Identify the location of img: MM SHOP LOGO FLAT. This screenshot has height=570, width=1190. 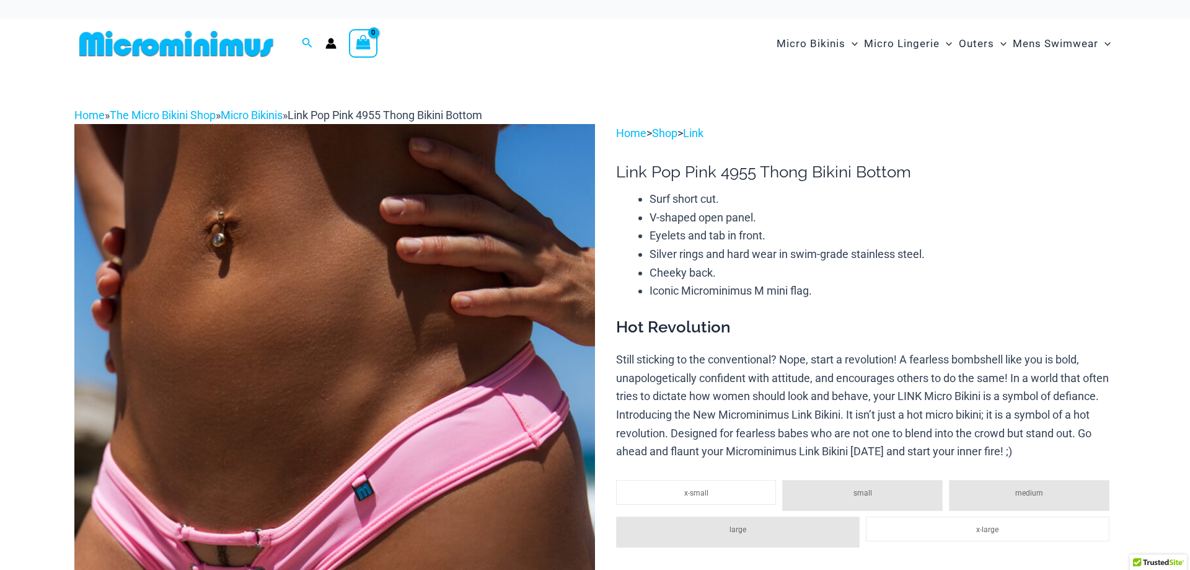
(176, 43).